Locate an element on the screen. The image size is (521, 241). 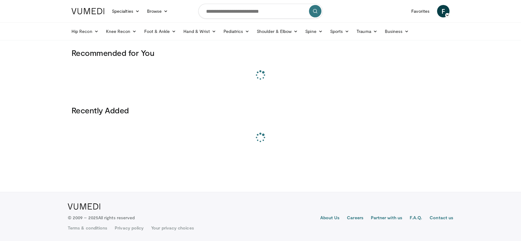
a: Business is located at coordinates (397, 31).